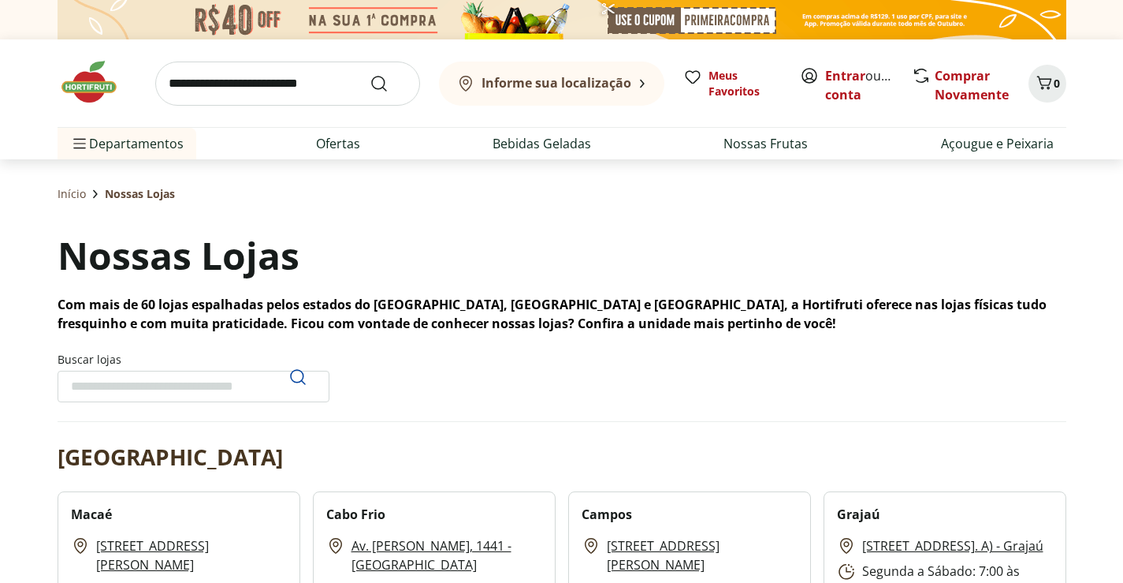 This screenshot has height=583, width=1123. Describe the element at coordinates (972, 85) in the screenshot. I see `a: Comprar Novamente` at that location.